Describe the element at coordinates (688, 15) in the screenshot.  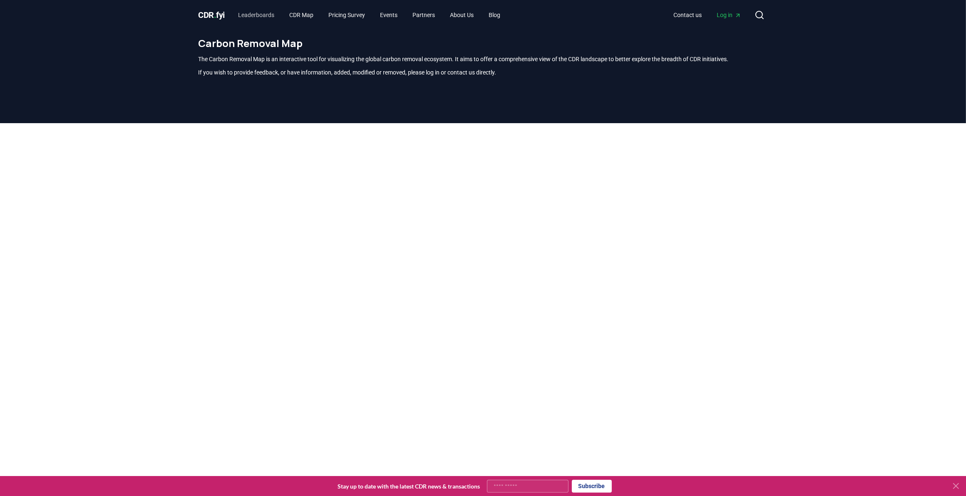
I see `a: Contact us` at that location.